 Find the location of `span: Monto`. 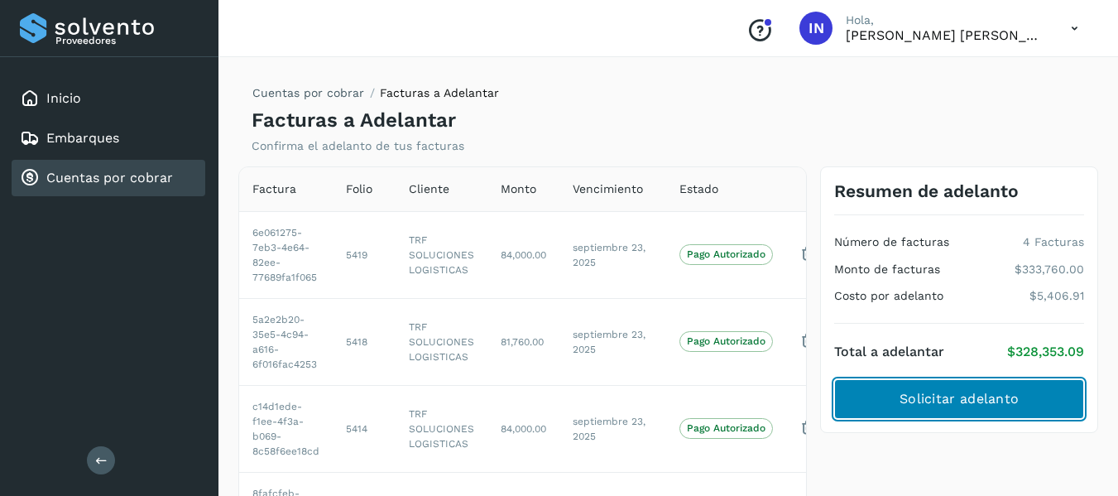

span: Monto is located at coordinates (518, 189).